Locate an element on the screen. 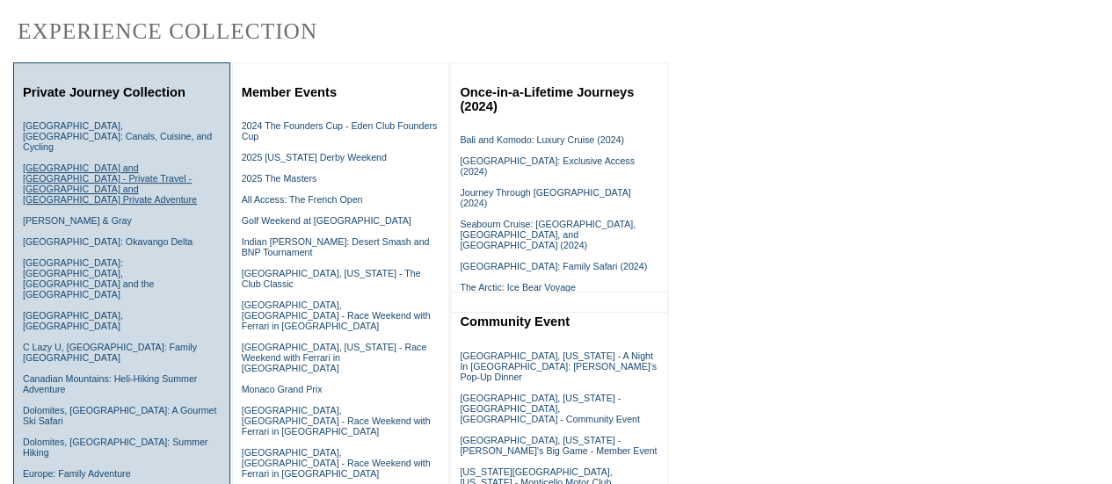 This screenshot has width=1112, height=484. a: All Access: The French Open is located at coordinates (302, 199).